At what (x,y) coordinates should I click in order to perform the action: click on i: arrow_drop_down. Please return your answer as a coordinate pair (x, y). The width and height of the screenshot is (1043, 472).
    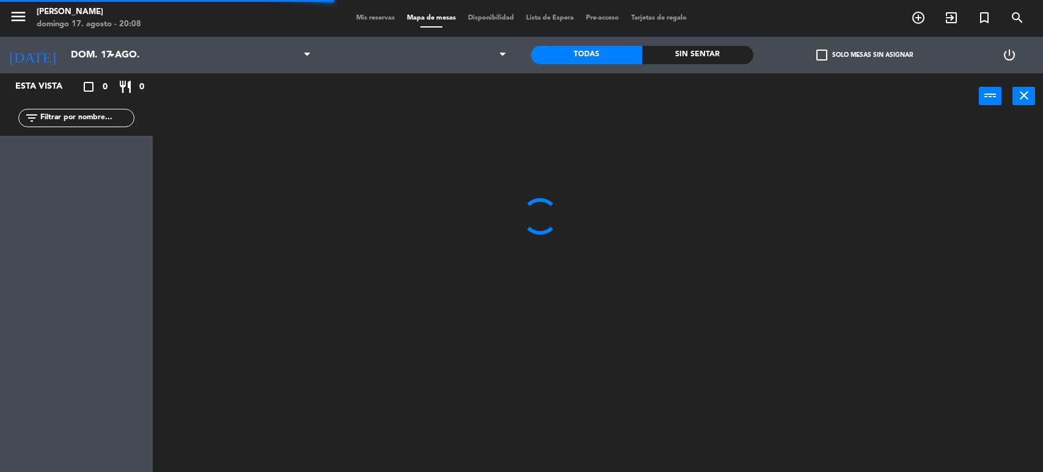
    Looking at the image, I should click on (112, 55).